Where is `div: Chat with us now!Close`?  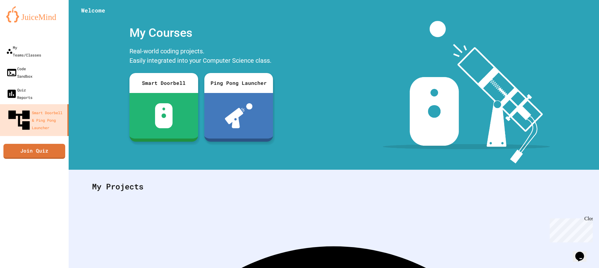 div: Chat with us now!Close is located at coordinates (23, 21).